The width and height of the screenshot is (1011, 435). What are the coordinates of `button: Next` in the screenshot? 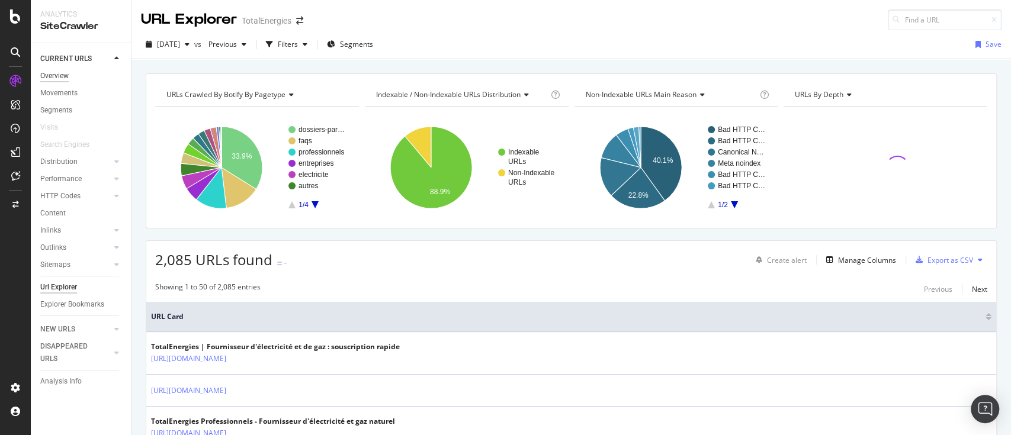 It's located at (979, 289).